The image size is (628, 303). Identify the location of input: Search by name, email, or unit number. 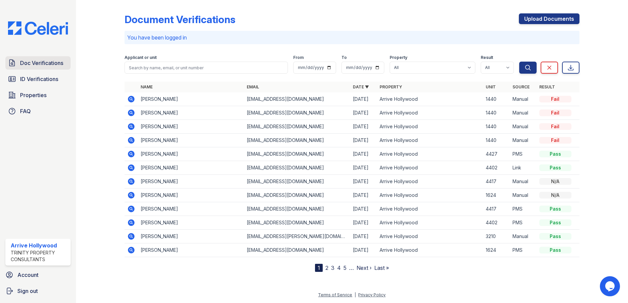
(206, 68).